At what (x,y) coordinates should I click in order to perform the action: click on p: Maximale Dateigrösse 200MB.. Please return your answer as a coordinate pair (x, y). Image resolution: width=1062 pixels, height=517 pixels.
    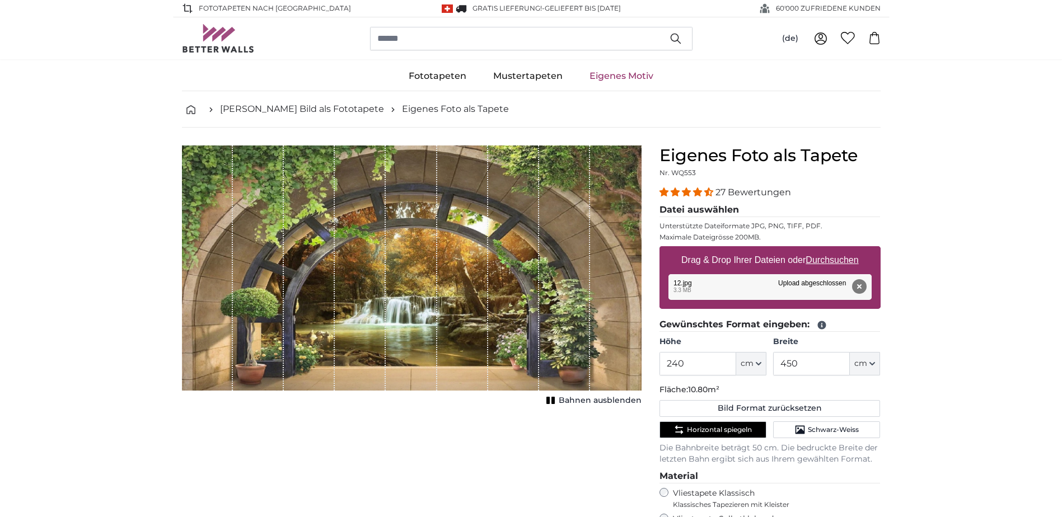
    Looking at the image, I should click on (770, 237).